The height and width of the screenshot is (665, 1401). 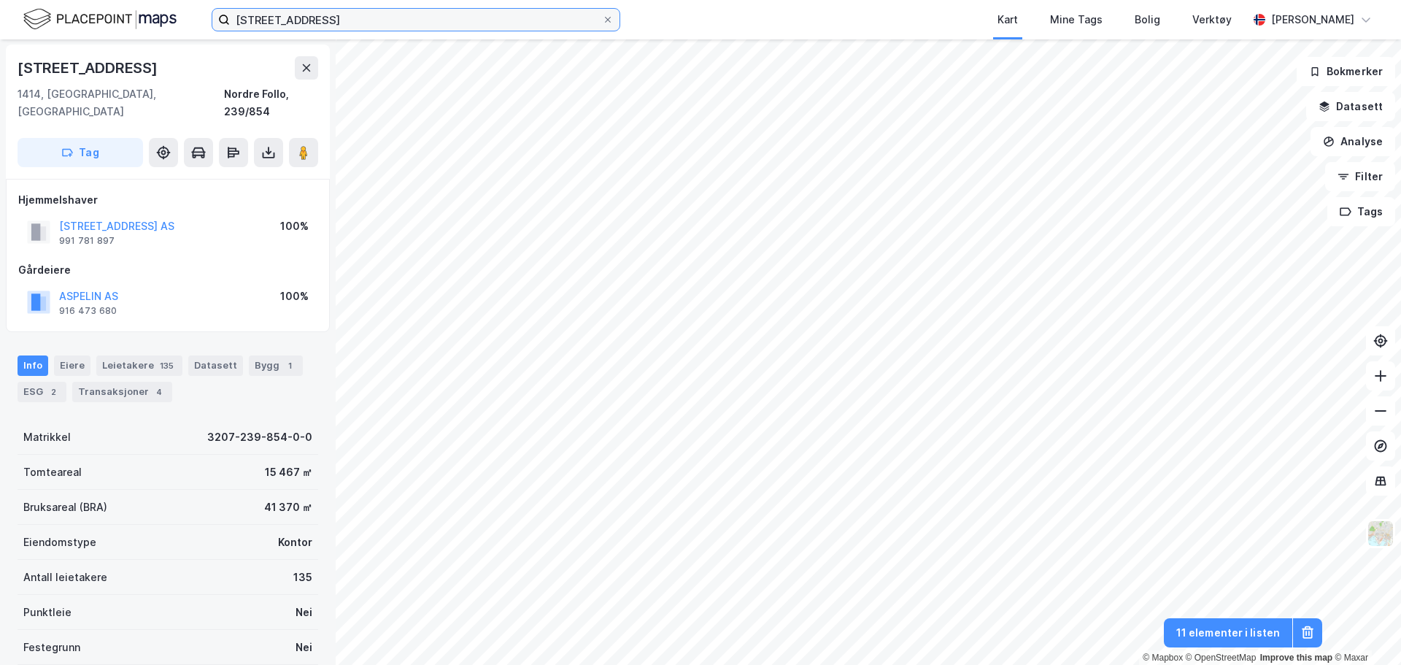 I want to click on button: Bokmerker, so click(x=1345, y=72).